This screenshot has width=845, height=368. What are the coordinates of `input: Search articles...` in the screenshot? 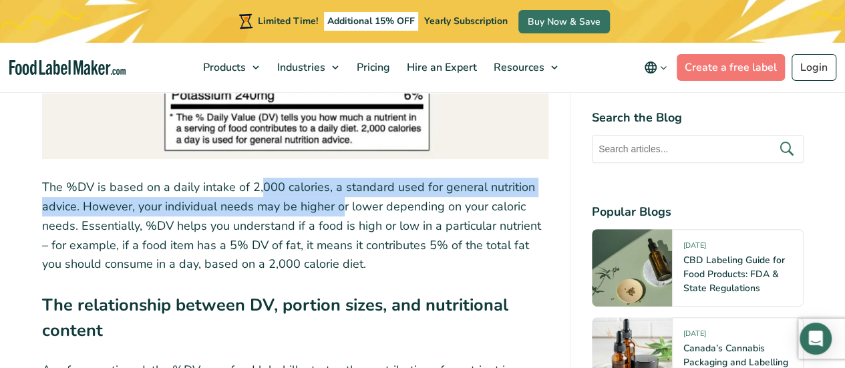 It's located at (697, 150).